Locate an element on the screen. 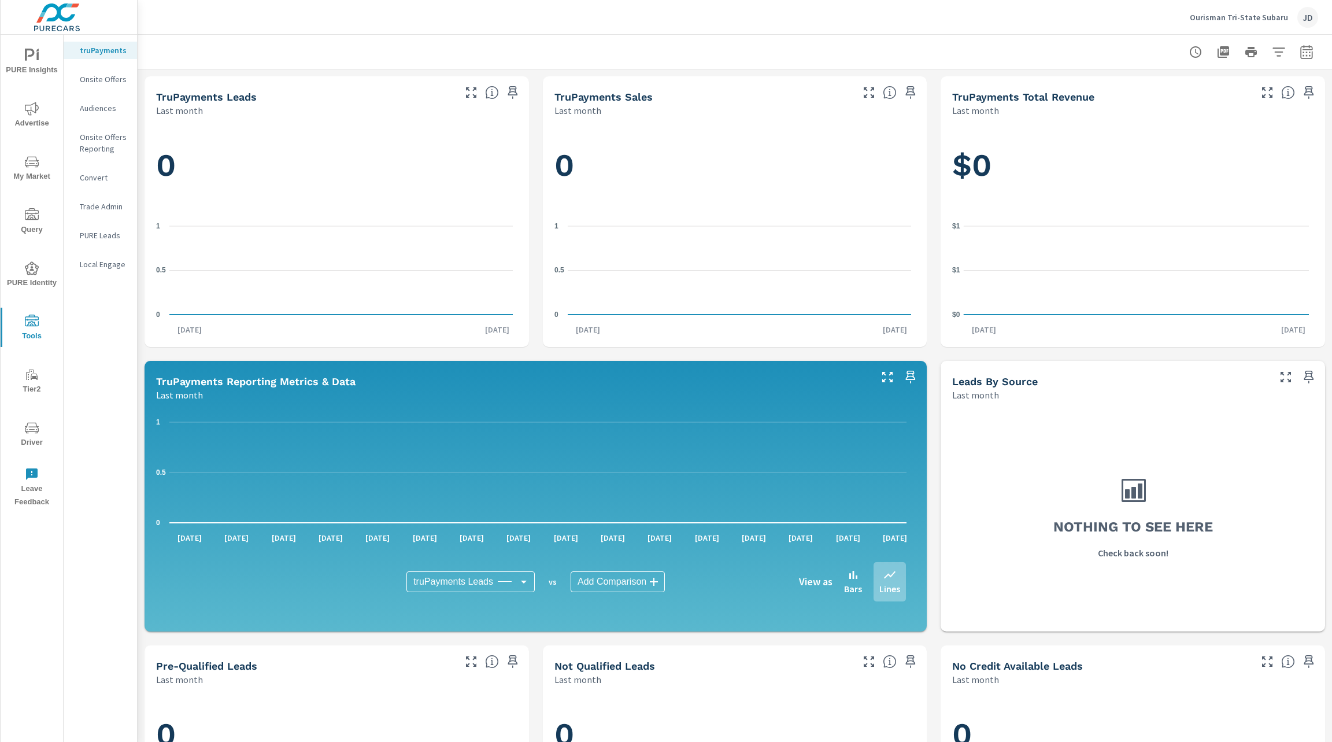 Image resolution: width=1332 pixels, height=742 pixels. span: Tools is located at coordinates (32, 328).